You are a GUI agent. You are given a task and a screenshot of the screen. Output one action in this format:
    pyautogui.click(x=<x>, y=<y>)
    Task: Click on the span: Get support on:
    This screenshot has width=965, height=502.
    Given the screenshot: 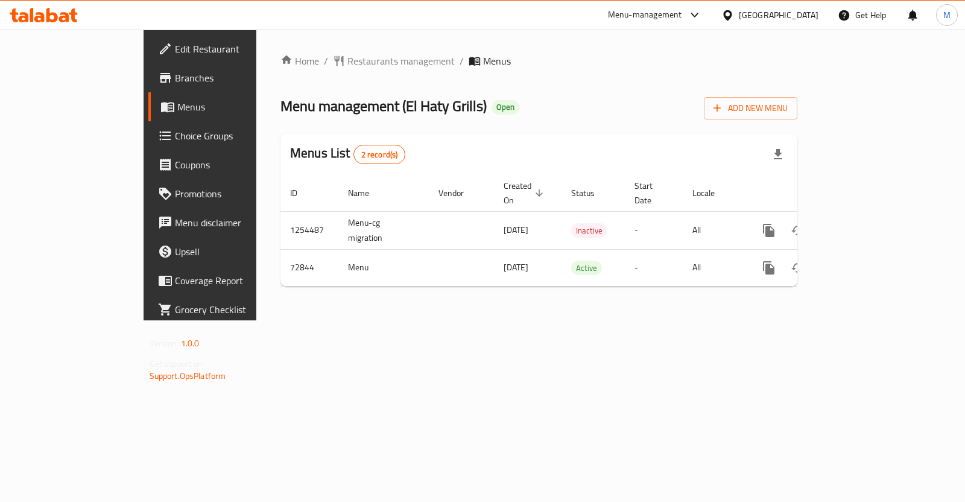 What is the action you would take?
    pyautogui.click(x=177, y=364)
    